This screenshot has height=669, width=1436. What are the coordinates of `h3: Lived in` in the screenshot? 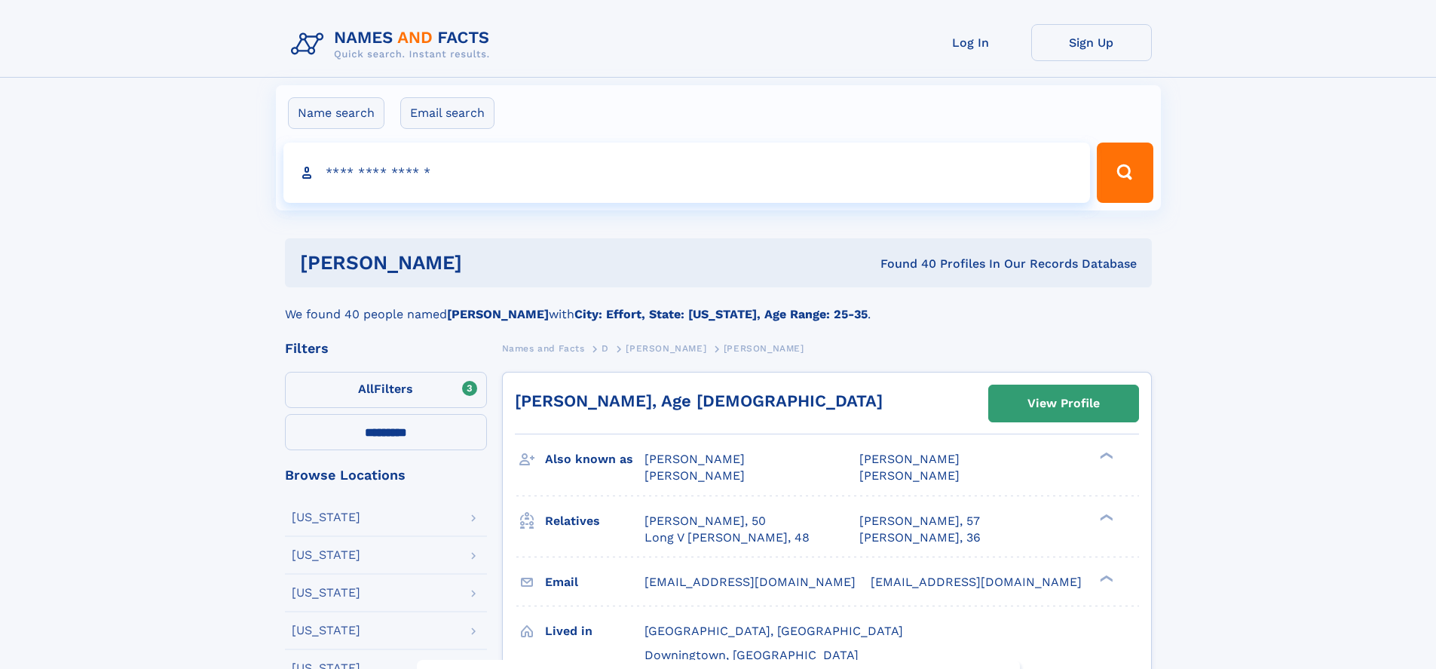 It's located at (595, 631).